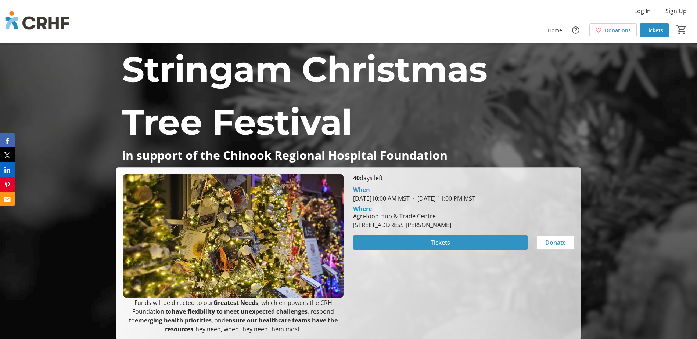 Image resolution: width=697 pixels, height=339 pixels. Describe the element at coordinates (402, 216) in the screenshot. I see `div: Agri-food Hub & Trade Centre` at that location.